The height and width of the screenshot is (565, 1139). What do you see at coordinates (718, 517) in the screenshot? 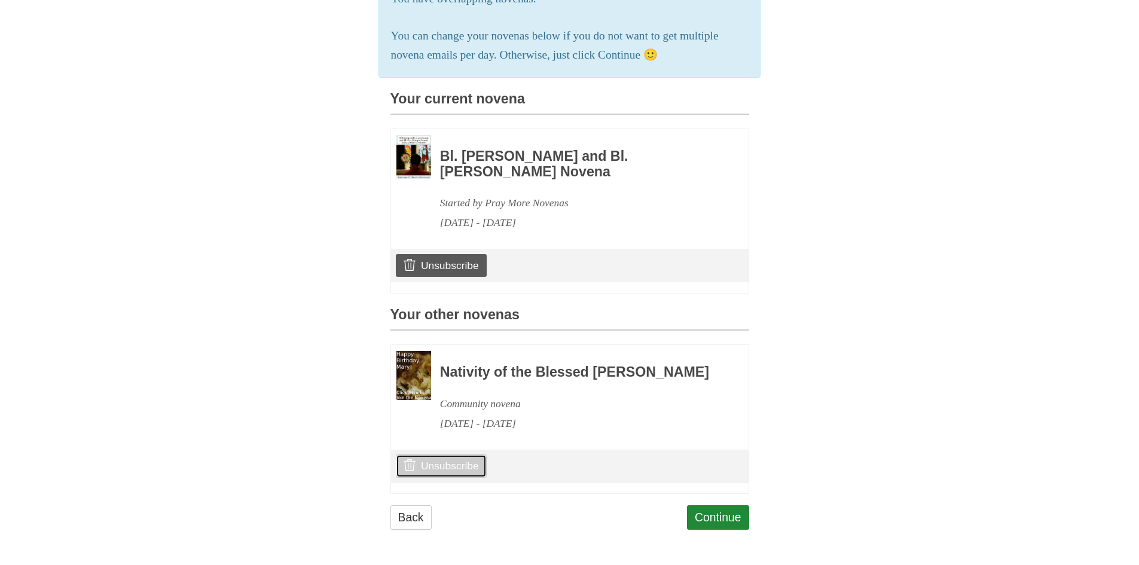
I see `a: Continue` at bounding box center [718, 517].